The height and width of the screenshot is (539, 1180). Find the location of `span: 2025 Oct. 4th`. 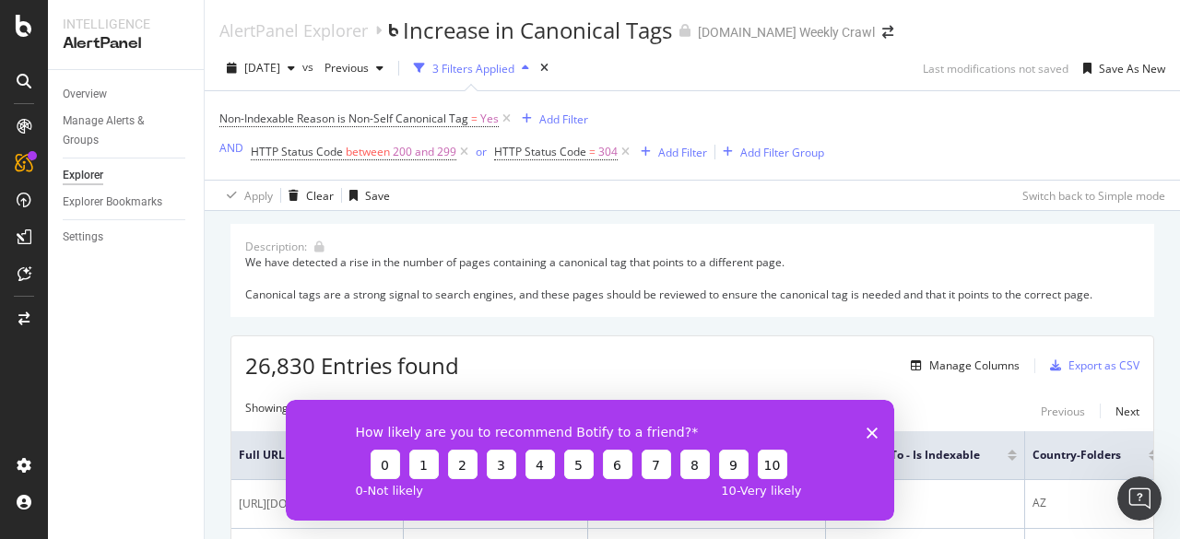

span: 2025 Oct. 4th is located at coordinates (262, 67).